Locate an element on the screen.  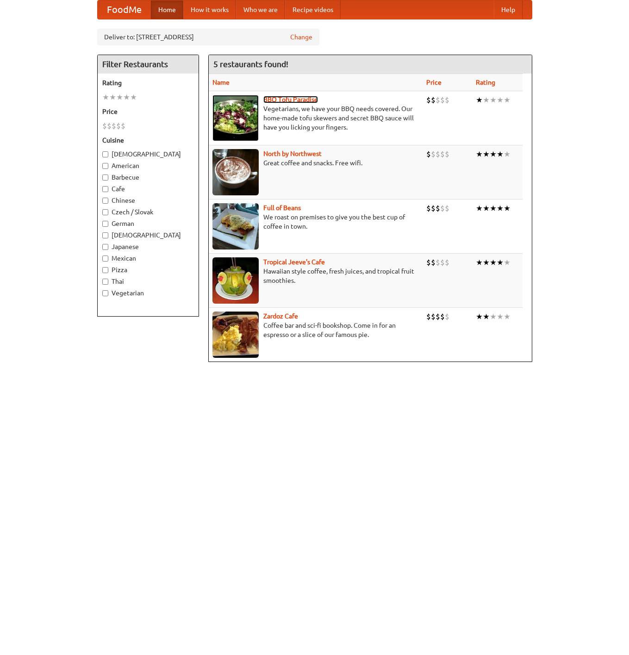
input: Chinese is located at coordinates (105, 200).